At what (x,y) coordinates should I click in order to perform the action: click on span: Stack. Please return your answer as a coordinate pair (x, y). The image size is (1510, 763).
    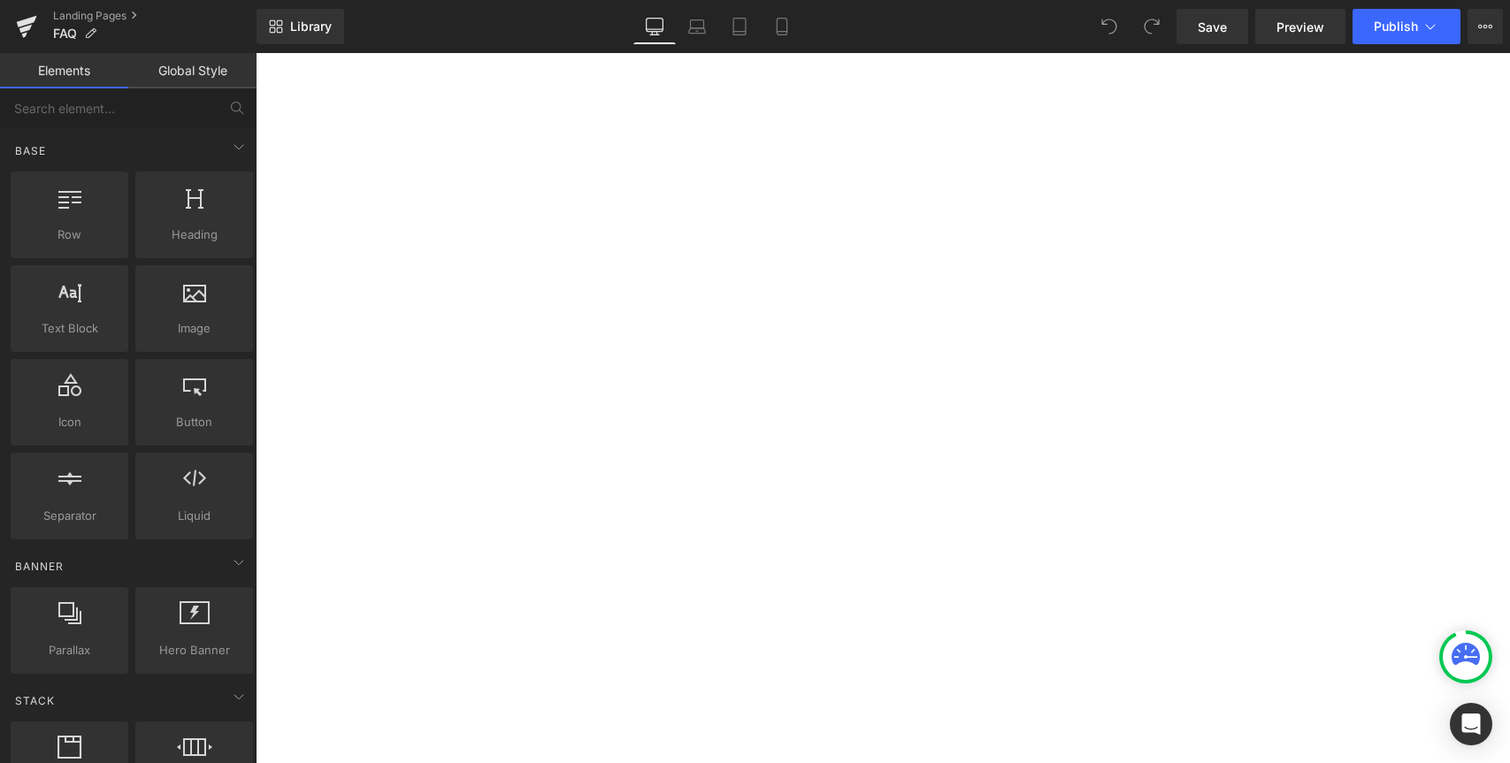
    Looking at the image, I should click on (35, 701).